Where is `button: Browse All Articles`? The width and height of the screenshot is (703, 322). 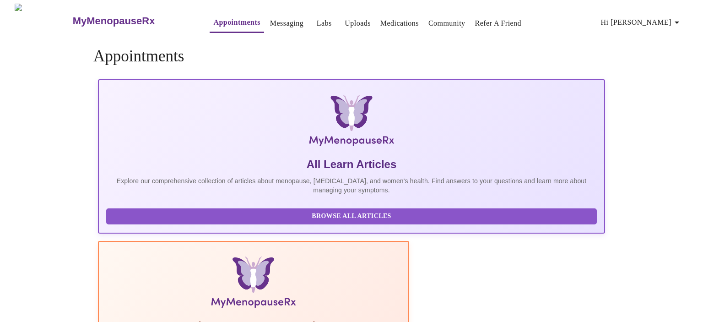 button: Browse All Articles is located at coordinates (351, 216).